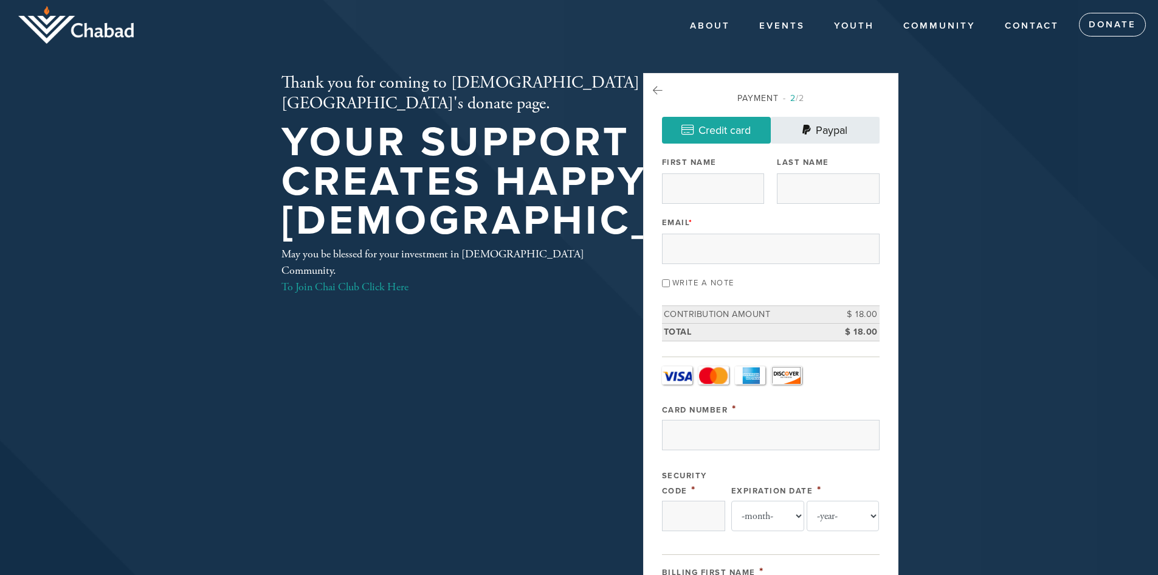 This screenshot has height=575, width=1158. What do you see at coordinates (677, 375) in the screenshot?
I see `a: Visa` at bounding box center [677, 375].